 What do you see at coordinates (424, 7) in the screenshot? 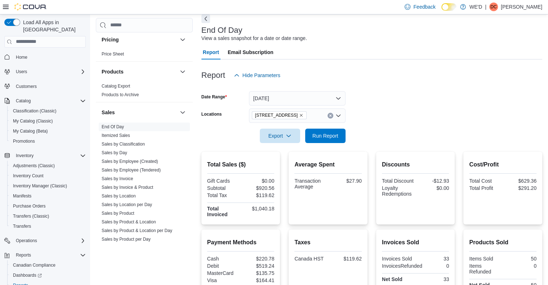
I see `span: Feedback` at bounding box center [424, 7].